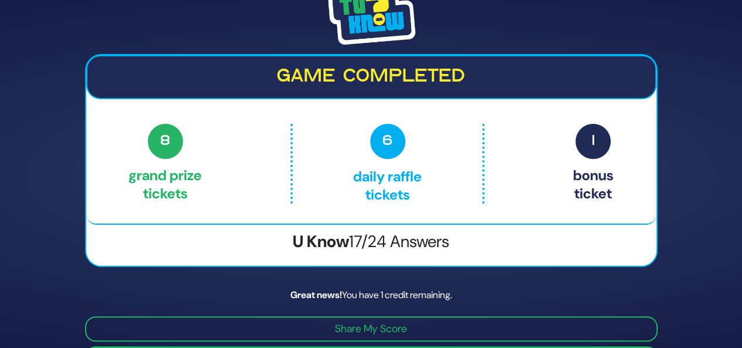 The image size is (742, 348). Describe the element at coordinates (371, 77) in the screenshot. I see `h2: Game completed` at that location.